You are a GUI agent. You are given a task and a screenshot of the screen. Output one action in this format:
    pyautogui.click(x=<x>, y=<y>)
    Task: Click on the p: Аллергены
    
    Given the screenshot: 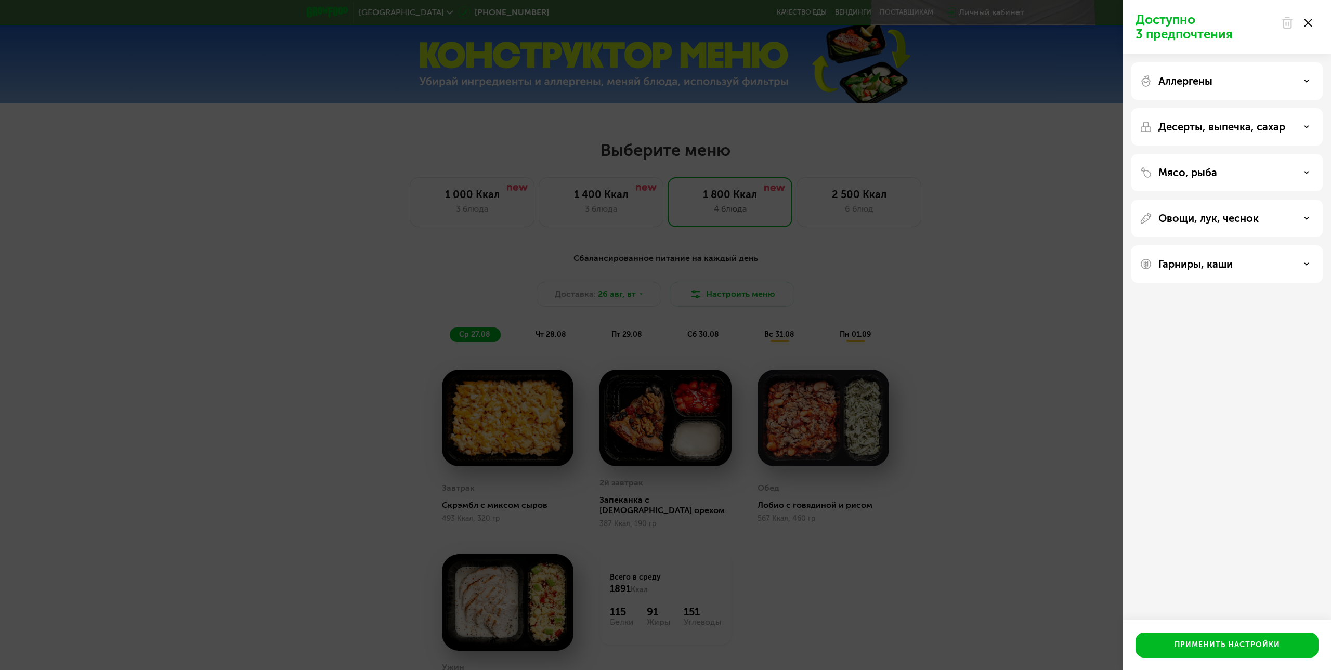 What is the action you would take?
    pyautogui.click(x=1185, y=81)
    